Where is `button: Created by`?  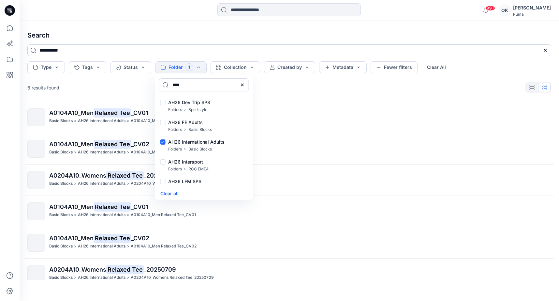
button: Created by is located at coordinates (290, 67).